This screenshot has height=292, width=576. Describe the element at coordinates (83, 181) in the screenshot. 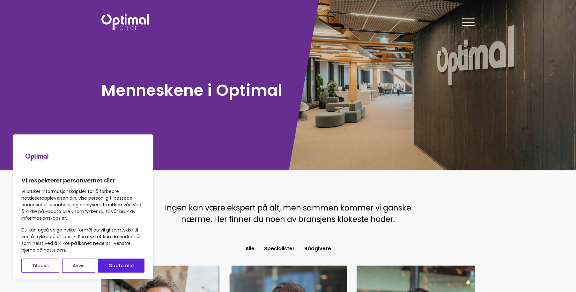

I see `p: Vi respekterer personvernet ditt` at that location.